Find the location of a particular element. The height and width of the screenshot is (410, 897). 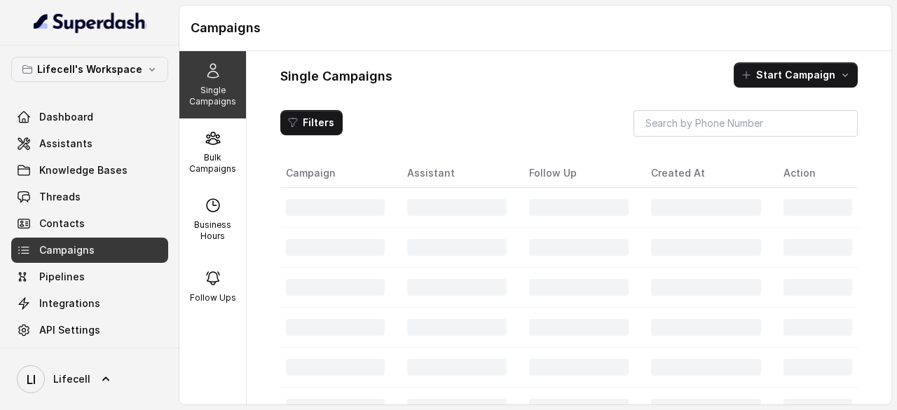

button: Lifecell's Workspace is located at coordinates (90, 69).